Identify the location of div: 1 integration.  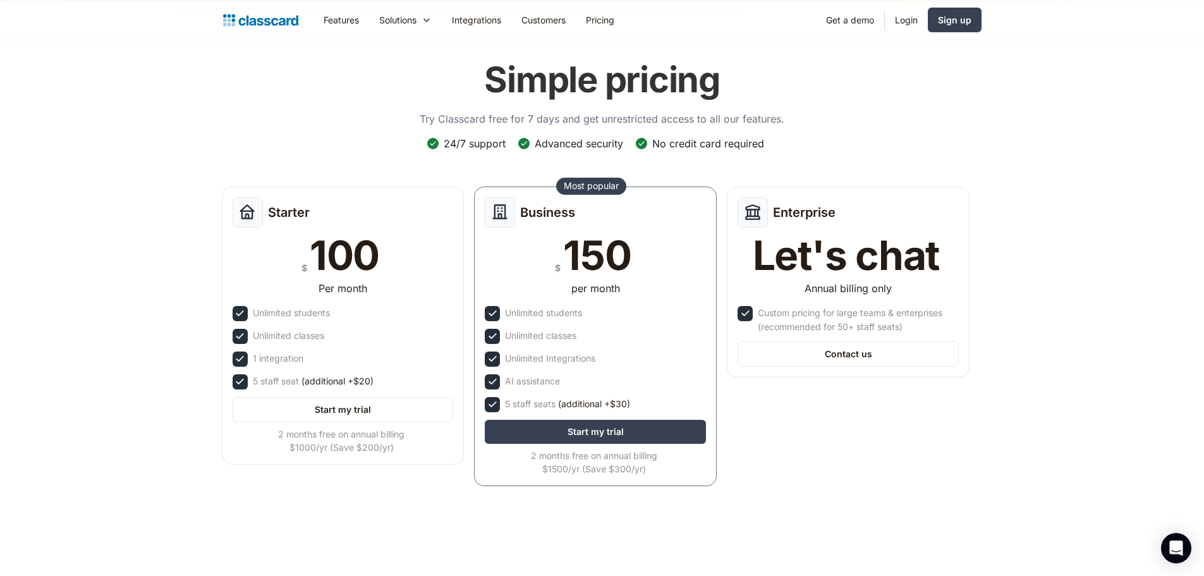
(278, 358).